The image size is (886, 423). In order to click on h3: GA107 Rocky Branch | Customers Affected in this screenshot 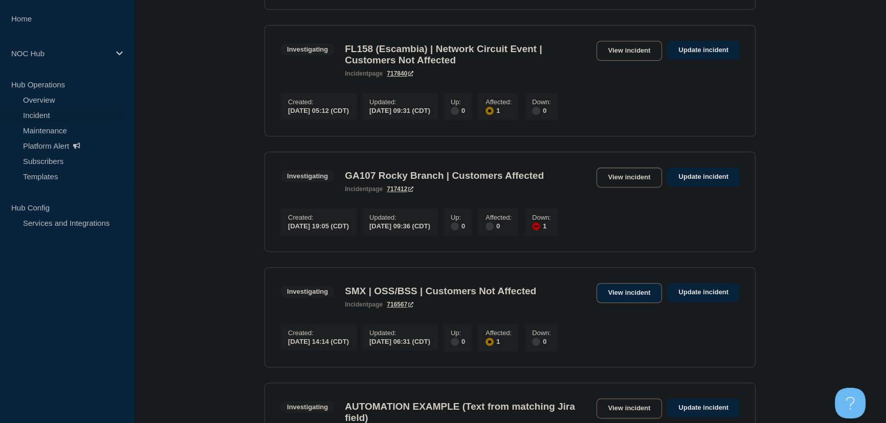, I will do `click(444, 176)`.